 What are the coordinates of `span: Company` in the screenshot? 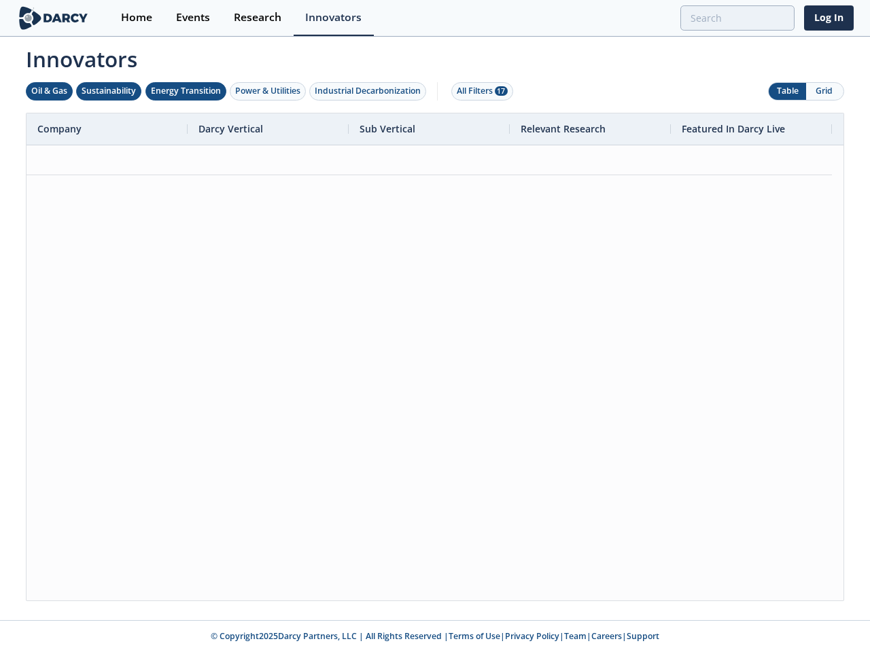 It's located at (59, 128).